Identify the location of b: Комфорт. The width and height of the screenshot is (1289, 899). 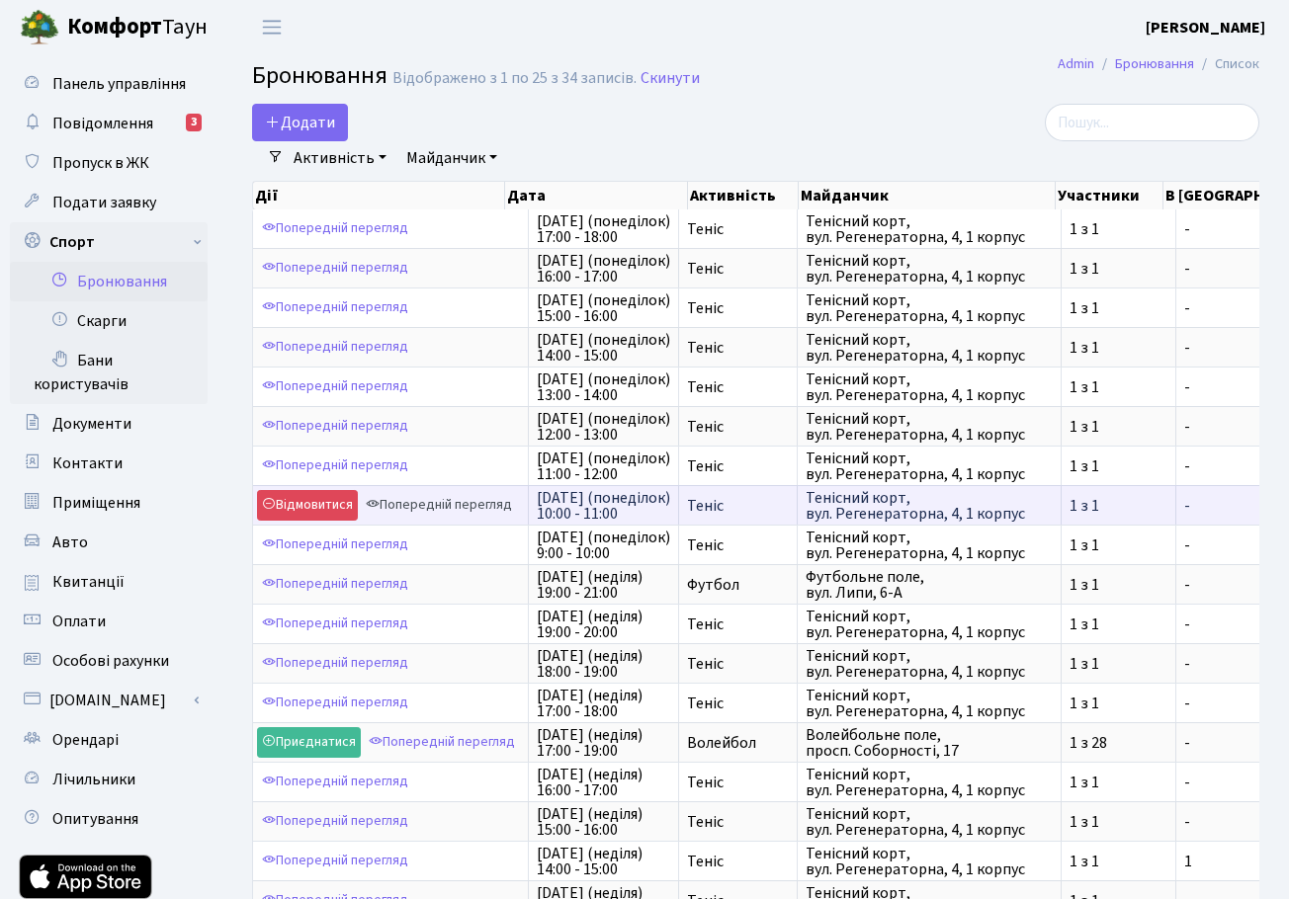
(115, 27).